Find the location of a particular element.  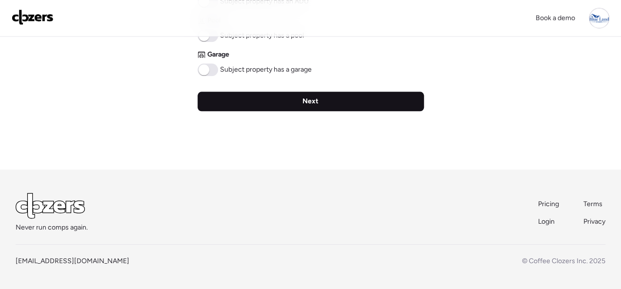

span: © Coffee Clozers Inc. 2025 is located at coordinates (563, 261).